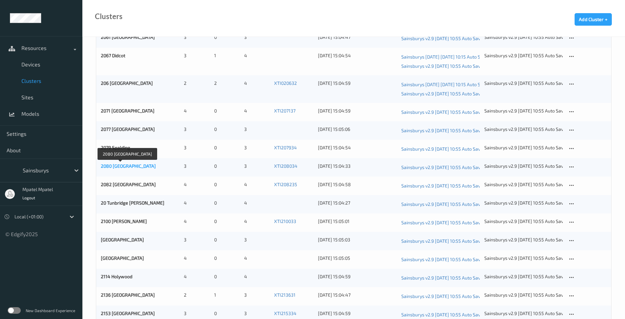 The height and width of the screenshot is (319, 625). Describe the element at coordinates (115, 148) in the screenshot. I see `a: 2079 Spalding` at that location.